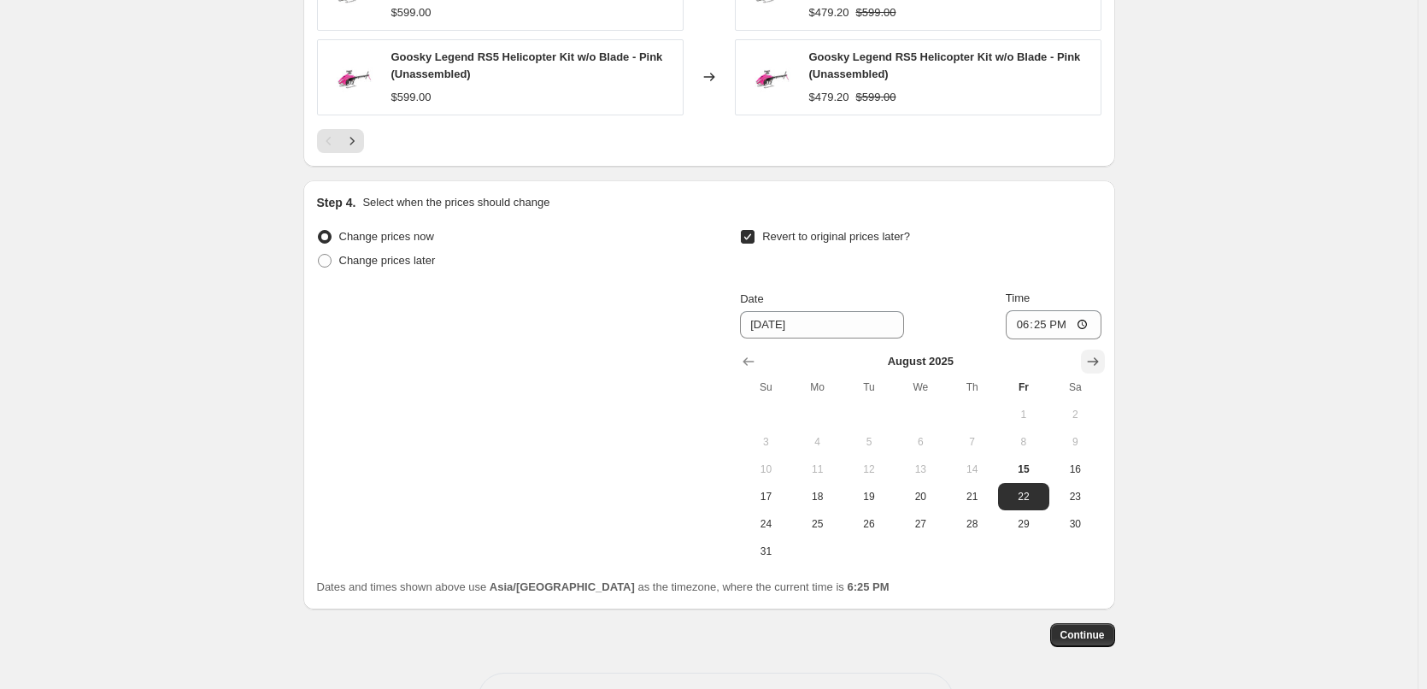 The height and width of the screenshot is (689, 1427). Describe the element at coordinates (1023, 414) in the screenshot. I see `button: Friday August 1 2025` at that location.